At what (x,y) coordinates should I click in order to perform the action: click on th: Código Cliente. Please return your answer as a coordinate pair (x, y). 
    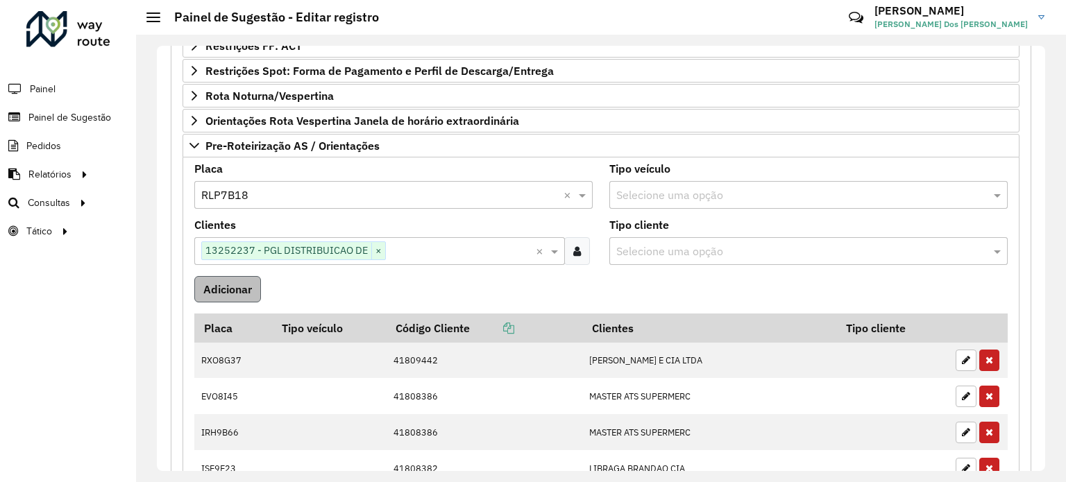
    Looking at the image, I should click on (484, 328).